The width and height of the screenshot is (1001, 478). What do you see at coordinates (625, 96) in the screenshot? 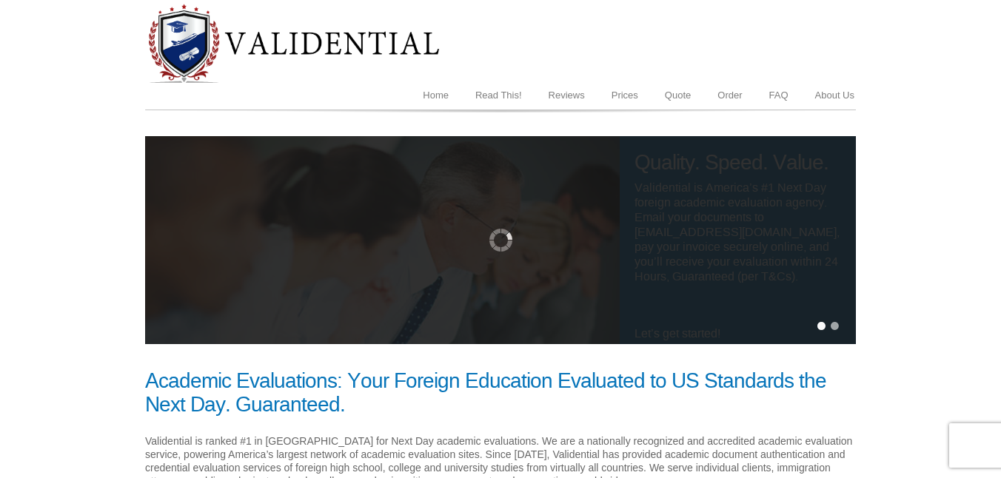
I see `a: Prices` at bounding box center [625, 96].